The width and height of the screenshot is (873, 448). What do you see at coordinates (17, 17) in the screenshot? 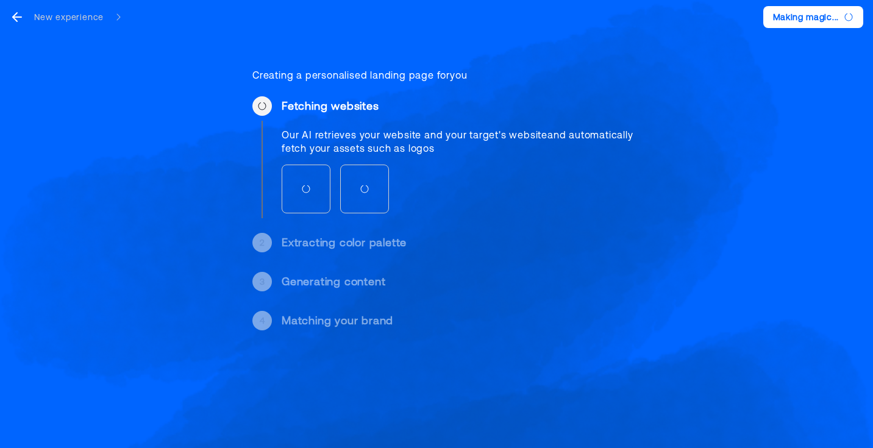
I see `a: go back` at bounding box center [17, 17].